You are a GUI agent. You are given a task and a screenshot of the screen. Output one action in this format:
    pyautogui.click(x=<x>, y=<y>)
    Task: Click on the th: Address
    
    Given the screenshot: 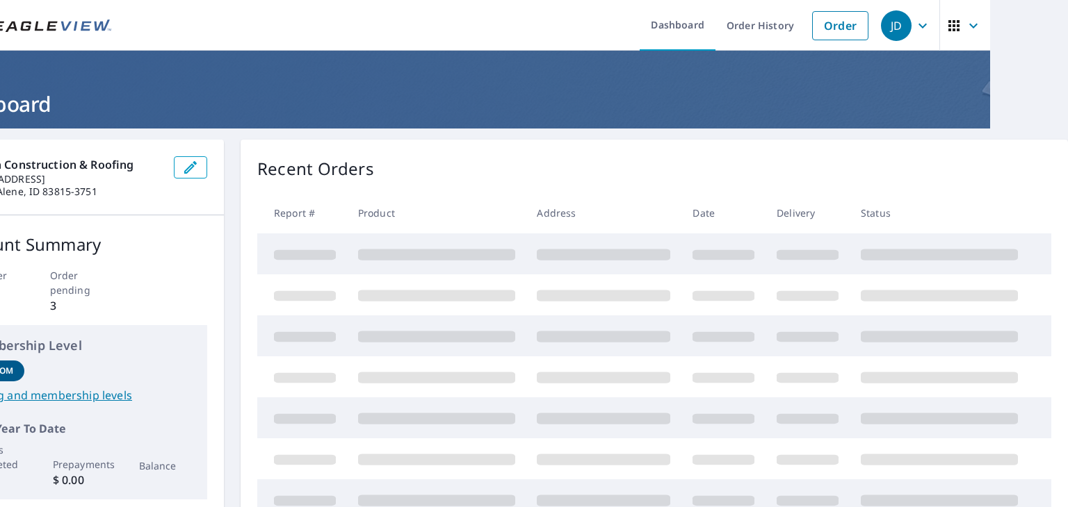 What is the action you would take?
    pyautogui.click(x=603, y=213)
    